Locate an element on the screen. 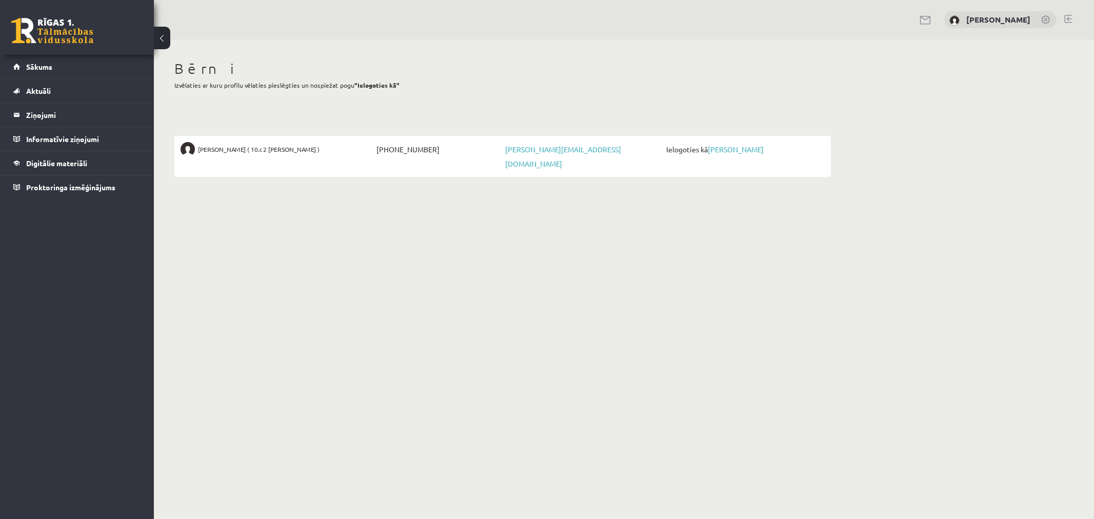  span: Aktuāli is located at coordinates (38, 91).